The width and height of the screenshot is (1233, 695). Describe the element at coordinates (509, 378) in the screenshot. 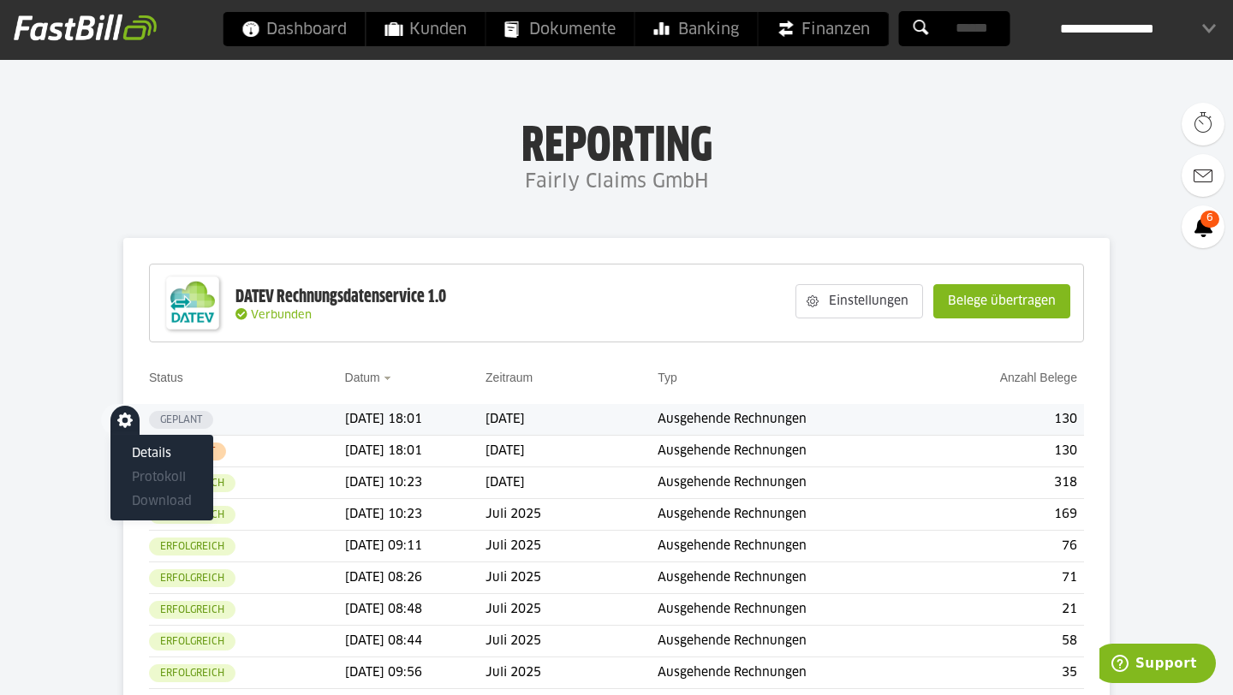

I see `a: Zeitraum` at that location.